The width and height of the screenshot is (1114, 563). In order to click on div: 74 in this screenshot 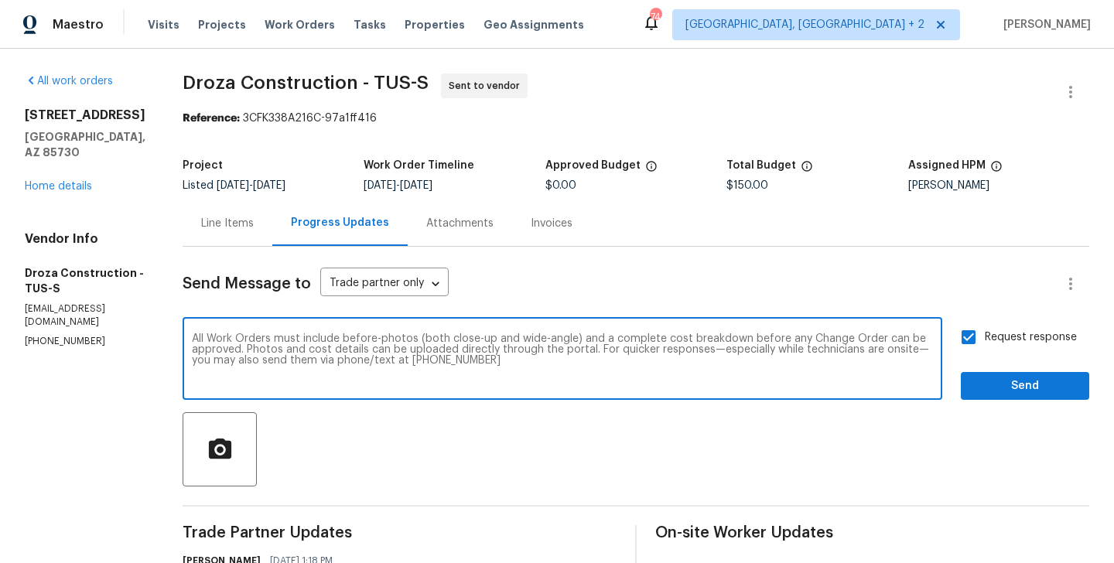, I will do `click(655, 17)`.